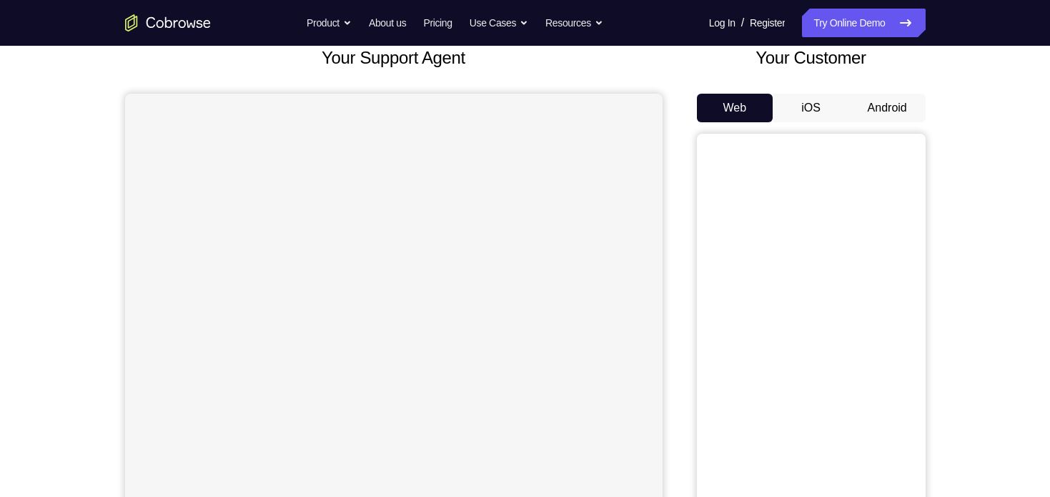 The width and height of the screenshot is (1050, 497). I want to click on button: Web, so click(735, 108).